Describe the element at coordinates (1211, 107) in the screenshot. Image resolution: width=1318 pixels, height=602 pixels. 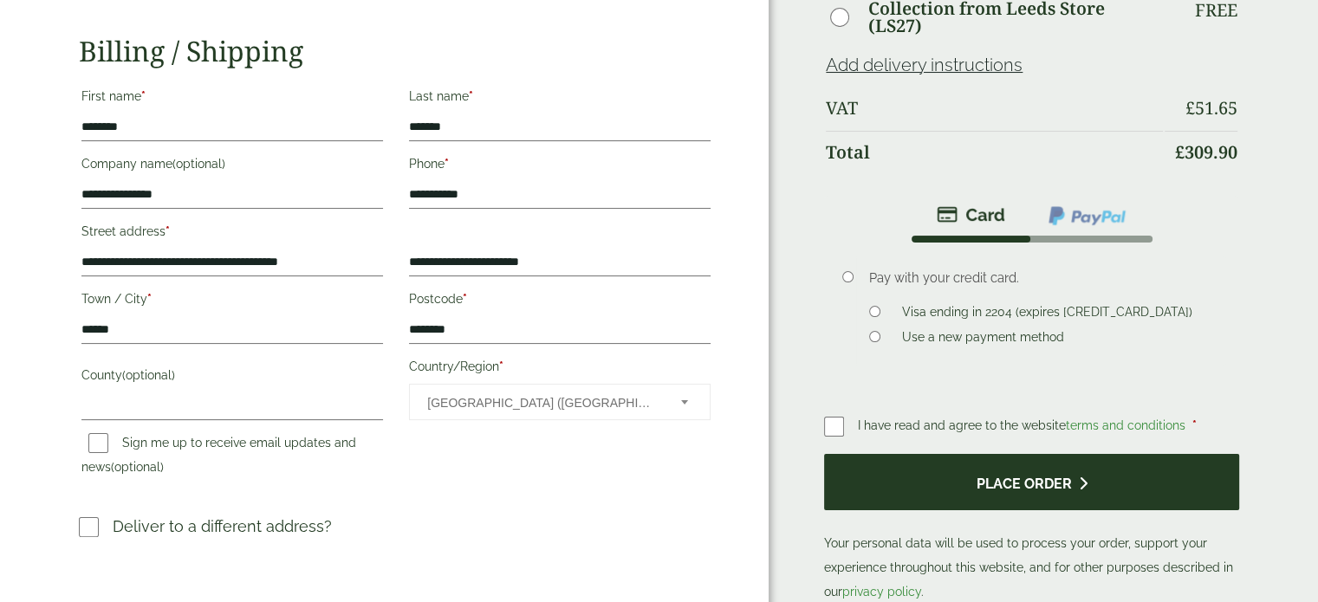
I see `bdi: 51.65` at that location.